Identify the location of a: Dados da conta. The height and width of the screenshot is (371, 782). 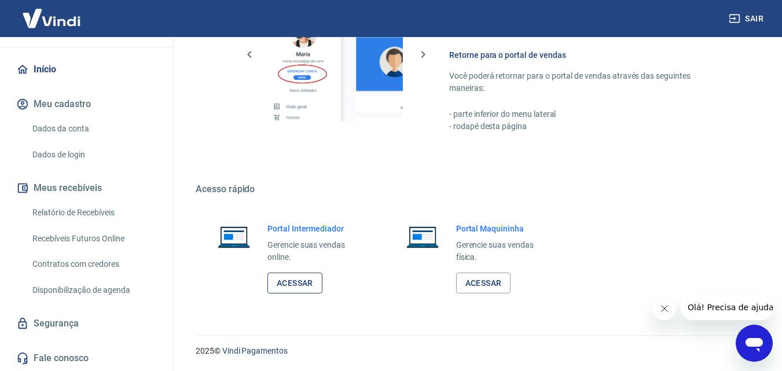
(93, 129).